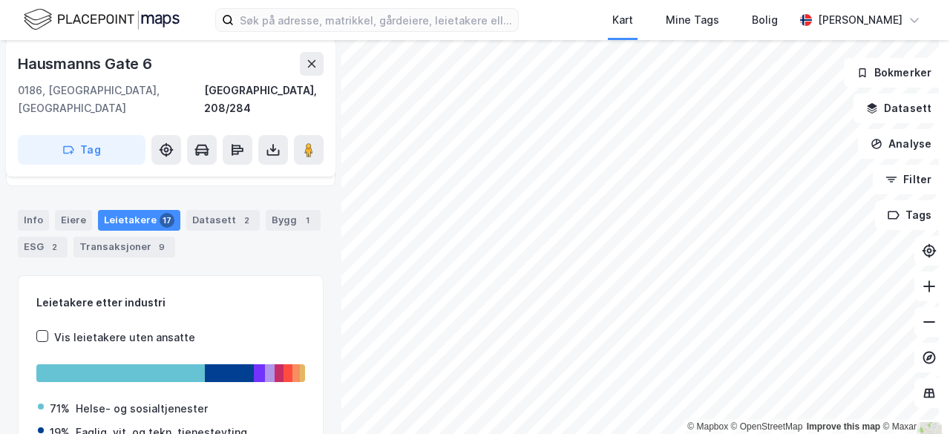 This screenshot has width=950, height=434. Describe the element at coordinates (910, 215) in the screenshot. I see `button: Tags` at that location.